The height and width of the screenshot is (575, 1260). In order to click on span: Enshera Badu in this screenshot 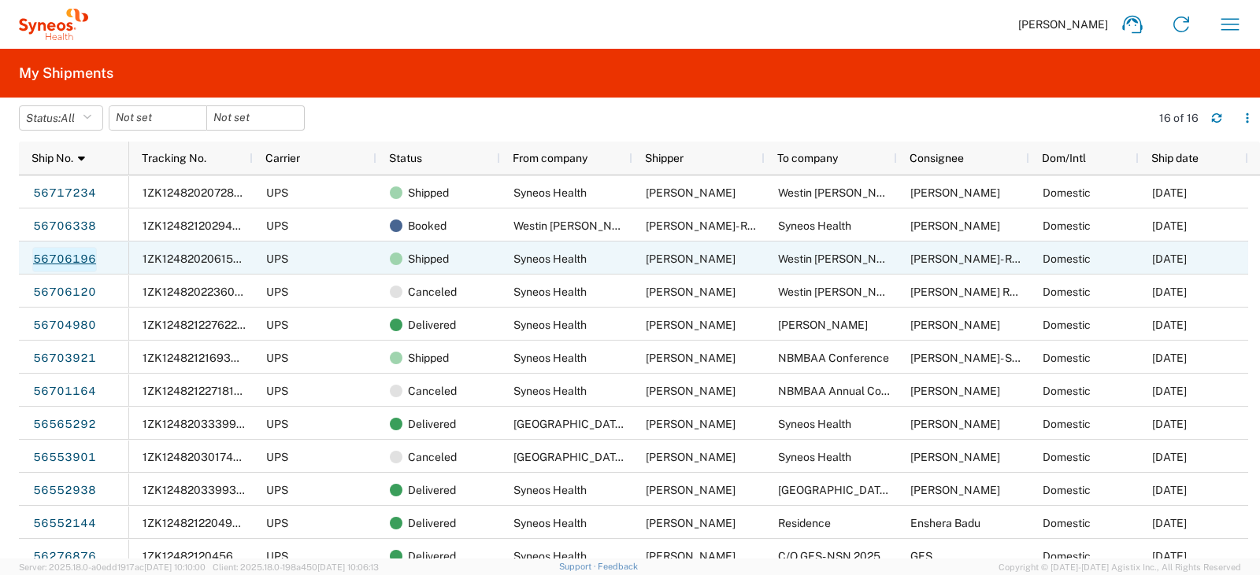, I will do `click(945, 524)`.